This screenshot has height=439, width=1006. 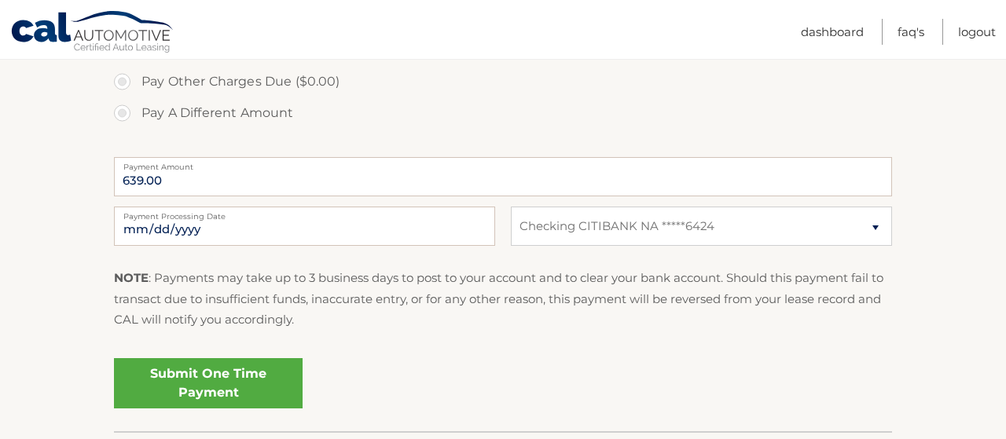 I want to click on a: Logout, so click(x=976, y=31).